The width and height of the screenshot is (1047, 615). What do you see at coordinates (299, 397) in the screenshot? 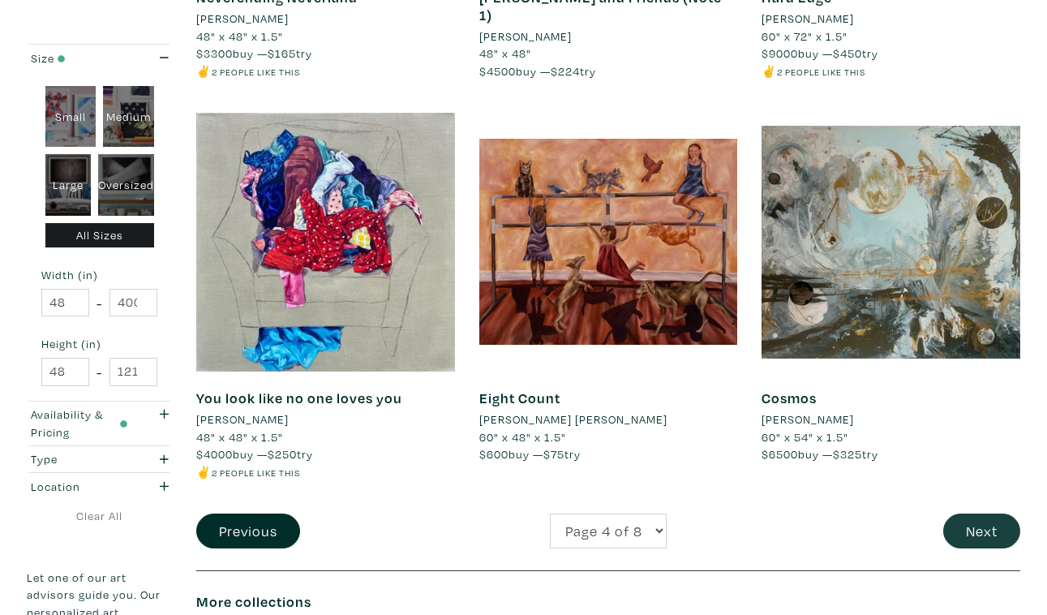
I see `a: You look like no one loves you` at bounding box center [299, 397].